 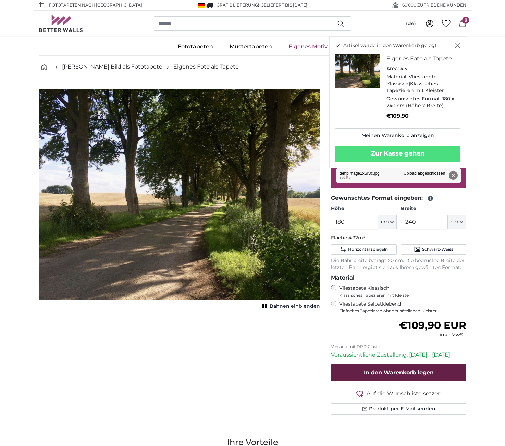 What do you see at coordinates (252, 67) in the screenshot?
I see `nav: breadcrumbs` at bounding box center [252, 67].